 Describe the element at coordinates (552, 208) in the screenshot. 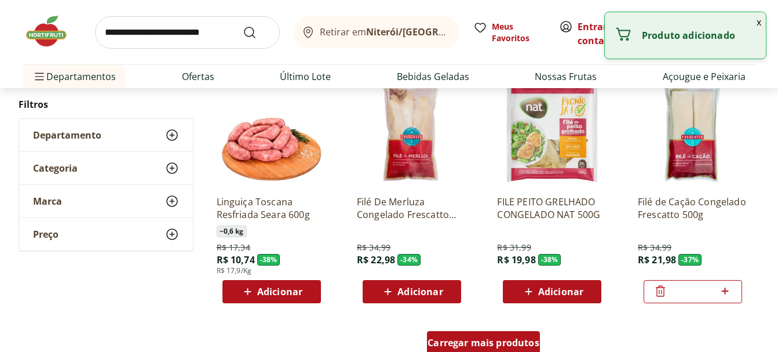

I see `p: FILE PEITO GRELHADO CONGELADO NAT 500G` at that location.